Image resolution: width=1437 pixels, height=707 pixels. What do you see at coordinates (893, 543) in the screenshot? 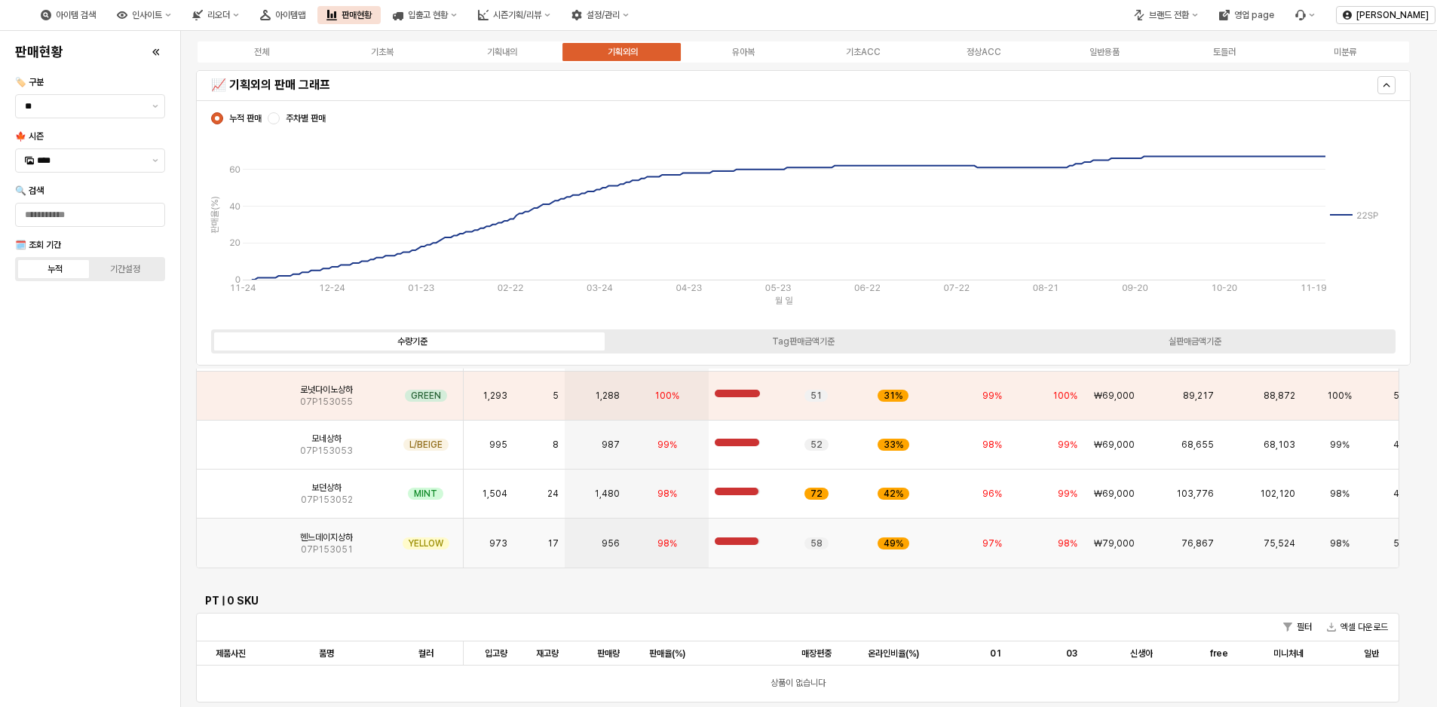
I see `span: 49%` at bounding box center [893, 543].